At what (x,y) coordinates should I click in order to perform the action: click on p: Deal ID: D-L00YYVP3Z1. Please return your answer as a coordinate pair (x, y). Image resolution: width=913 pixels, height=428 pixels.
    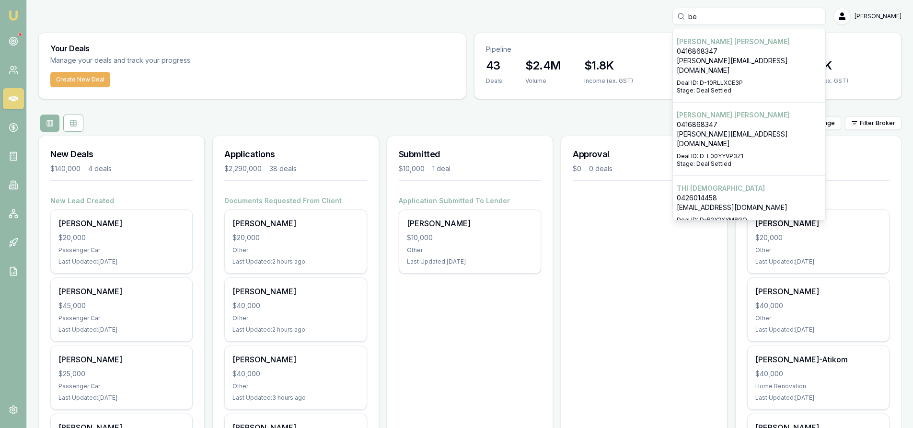
    Looking at the image, I should click on (749, 156).